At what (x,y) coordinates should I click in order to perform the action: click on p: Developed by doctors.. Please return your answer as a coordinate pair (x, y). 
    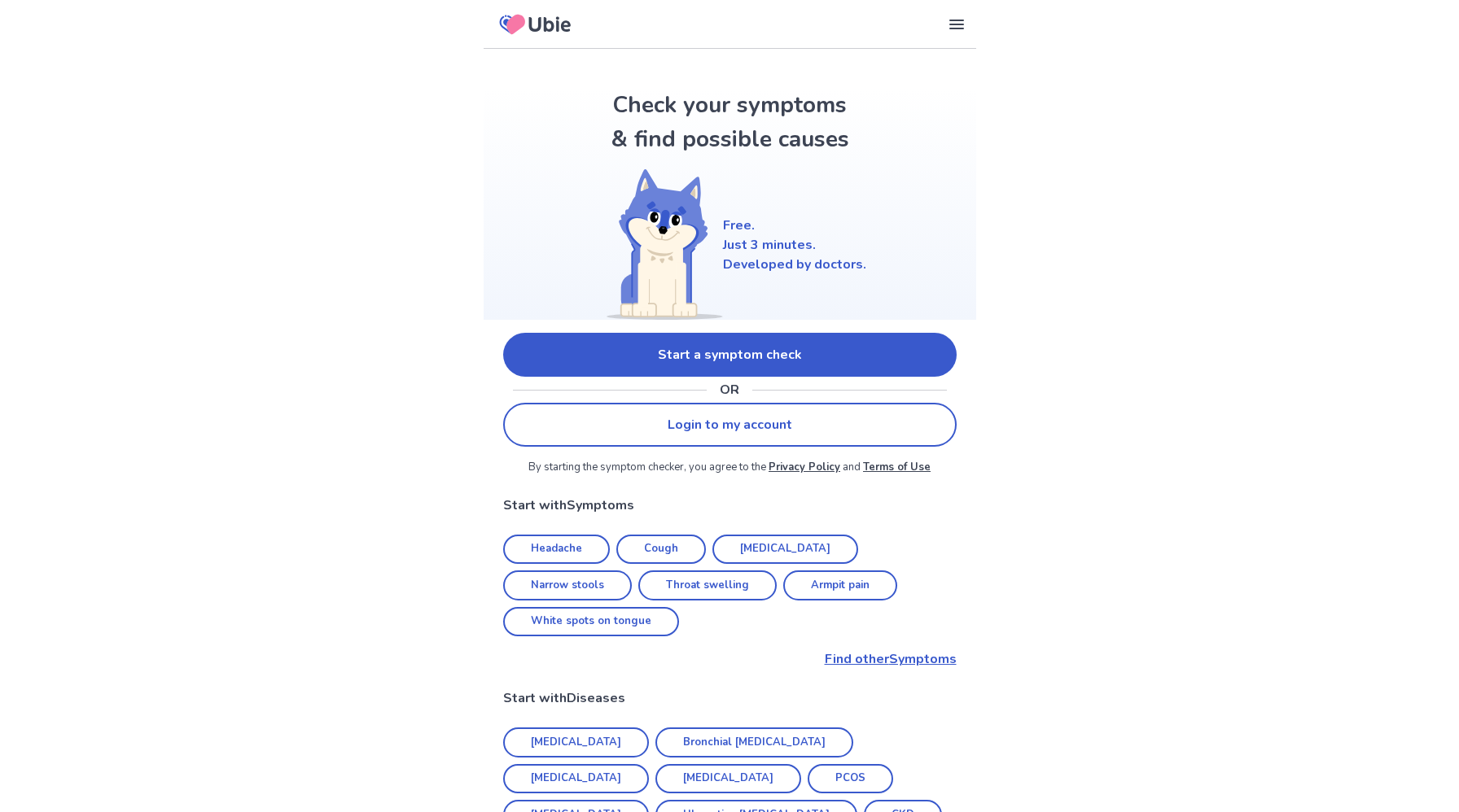
    Looking at the image, I should click on (794, 264).